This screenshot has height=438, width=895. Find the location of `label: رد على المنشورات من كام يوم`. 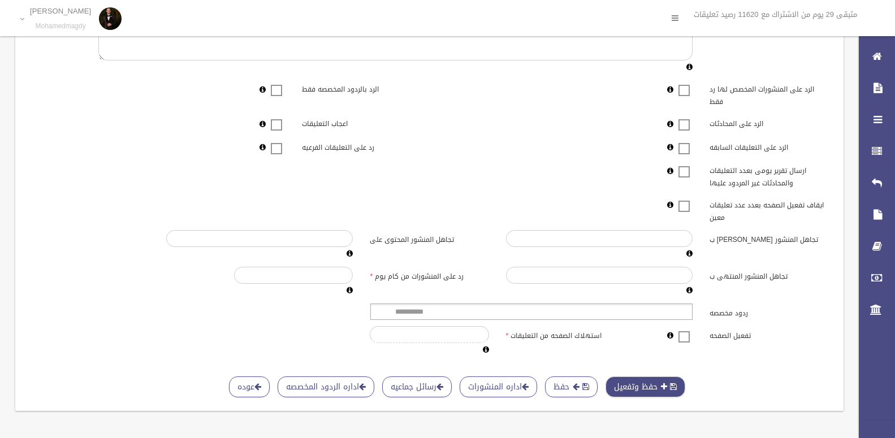

label: رد على المنشورات من كام يوم is located at coordinates (429, 275).